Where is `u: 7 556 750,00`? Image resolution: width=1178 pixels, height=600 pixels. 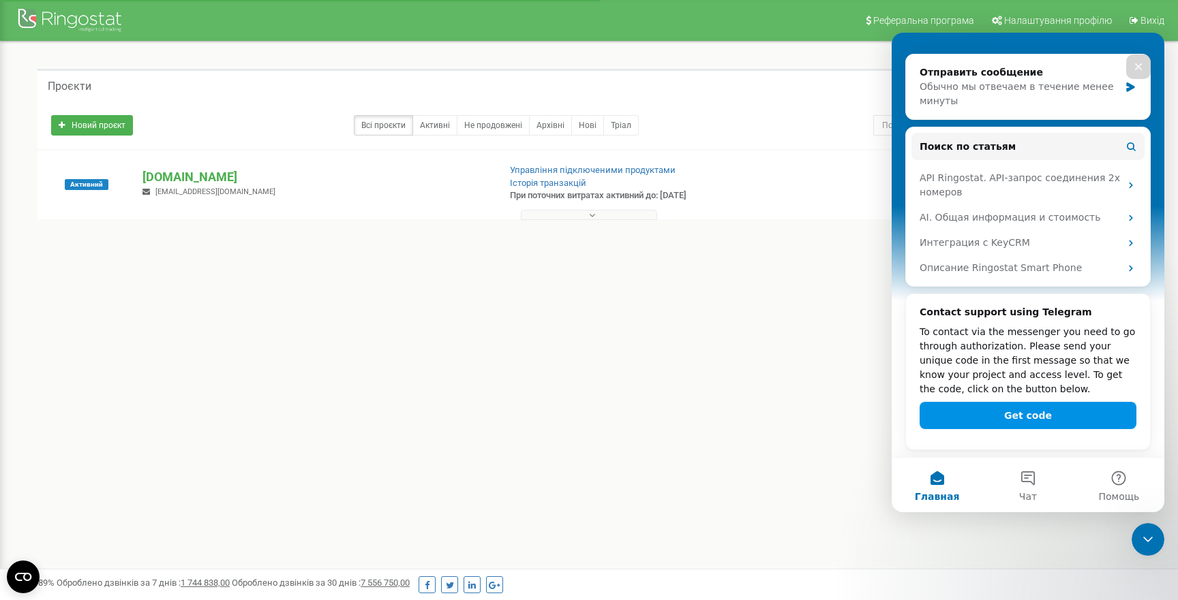 u: 7 556 750,00 is located at coordinates (385, 583).